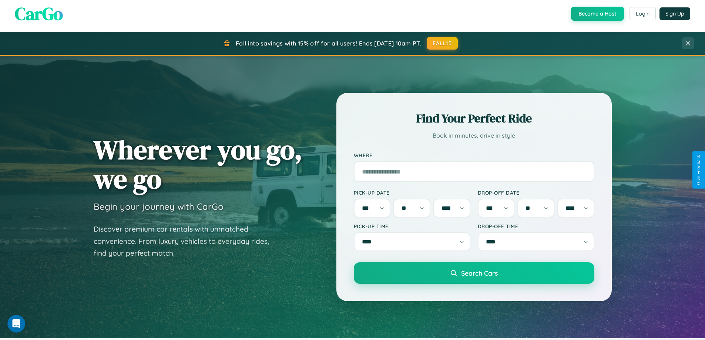 This screenshot has height=340, width=705. I want to click on button: Become a Host, so click(597, 14).